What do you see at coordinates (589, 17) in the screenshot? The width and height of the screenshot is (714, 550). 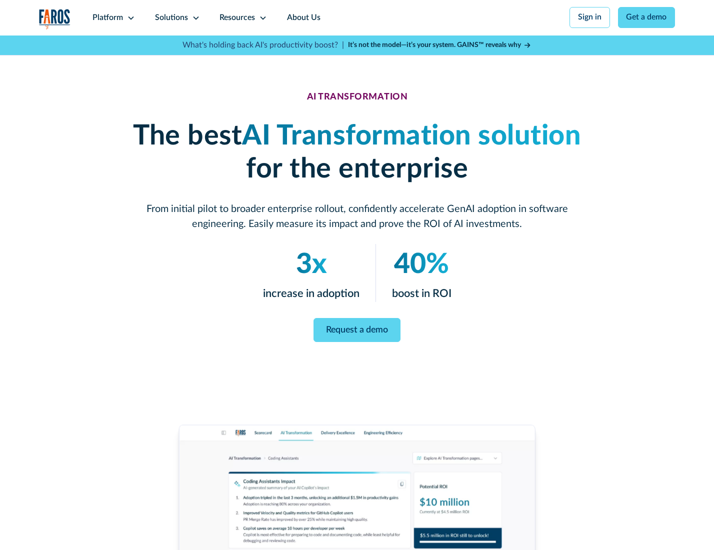 I see `a: Sign in` at bounding box center [589, 17].